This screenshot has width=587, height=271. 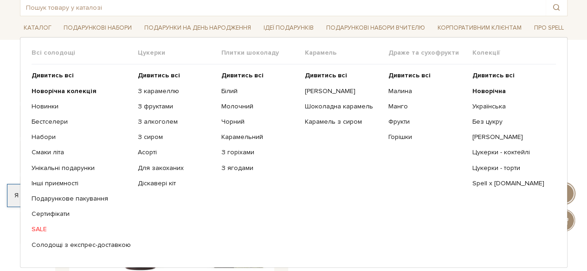 What do you see at coordinates (479, 28) in the screenshot?
I see `a: Корпоративним клієнтам` at bounding box center [479, 28].